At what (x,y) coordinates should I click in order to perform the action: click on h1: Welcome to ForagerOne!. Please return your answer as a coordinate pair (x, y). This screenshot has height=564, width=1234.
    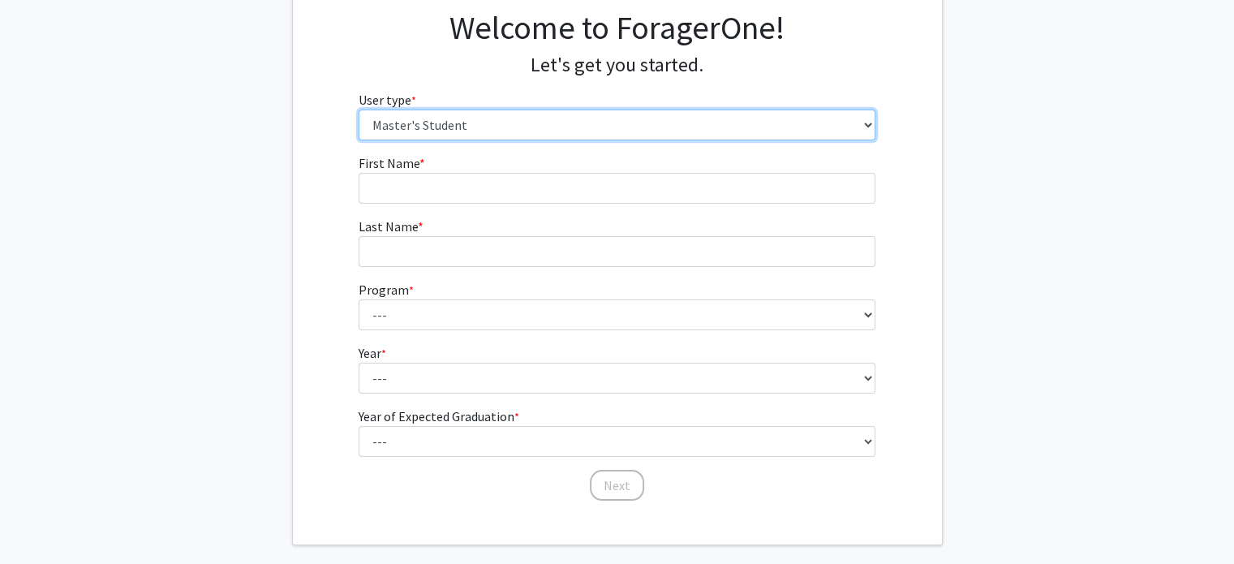
    Looking at the image, I should click on (616, 28).